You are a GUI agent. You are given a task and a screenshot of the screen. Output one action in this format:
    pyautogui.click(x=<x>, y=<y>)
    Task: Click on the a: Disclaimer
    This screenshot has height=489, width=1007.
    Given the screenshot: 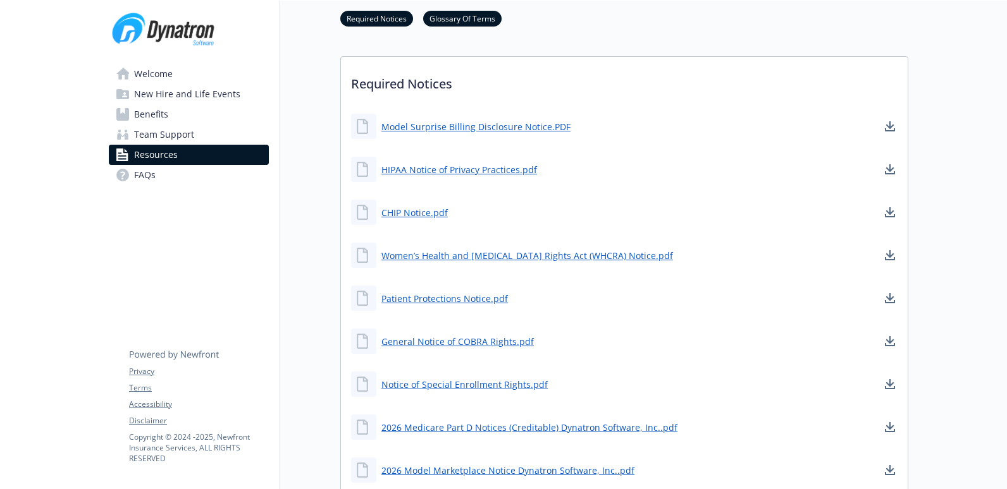 What is the action you would take?
    pyautogui.click(x=199, y=421)
    